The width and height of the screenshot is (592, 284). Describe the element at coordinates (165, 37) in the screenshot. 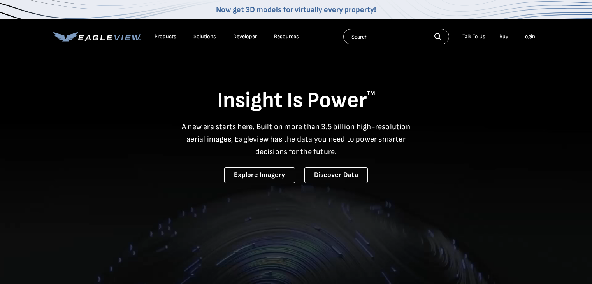

I see `div: Products` at that location.